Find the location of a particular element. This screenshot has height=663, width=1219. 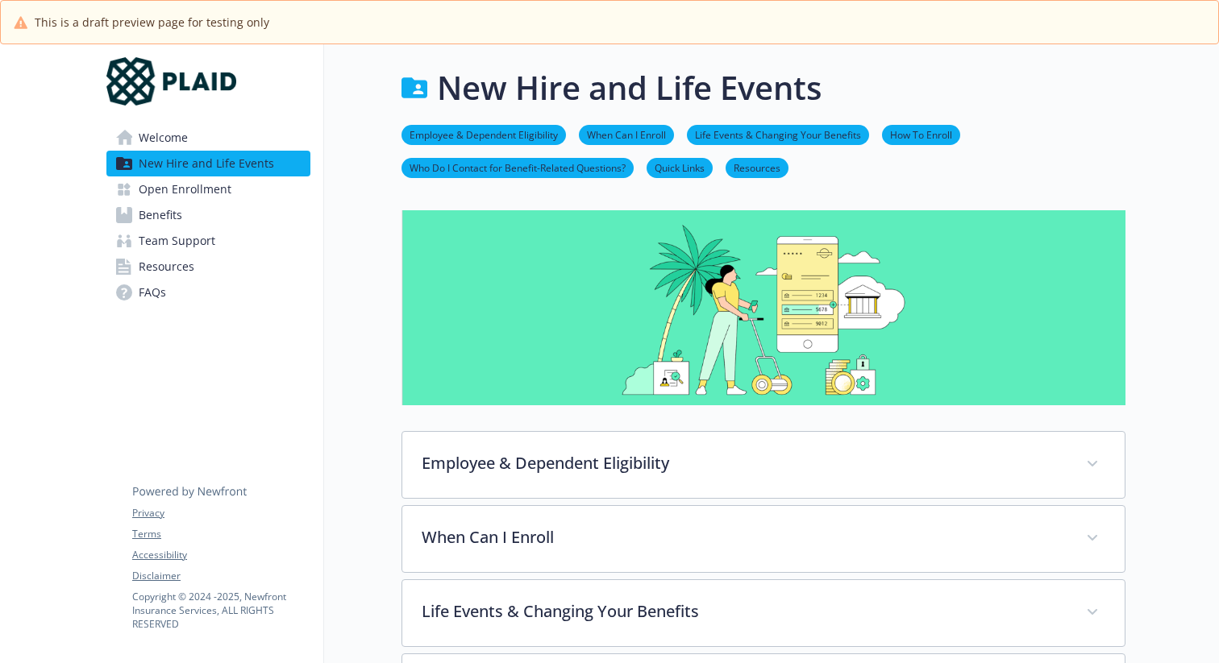

a: Team Support is located at coordinates (208, 241).